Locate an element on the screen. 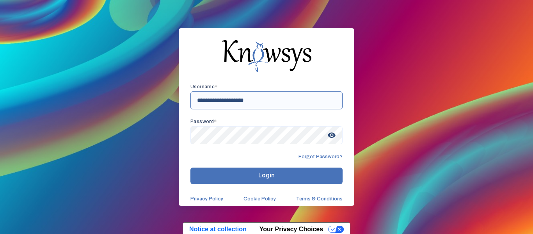 The height and width of the screenshot is (234, 533). span: Login is located at coordinates (267, 175).